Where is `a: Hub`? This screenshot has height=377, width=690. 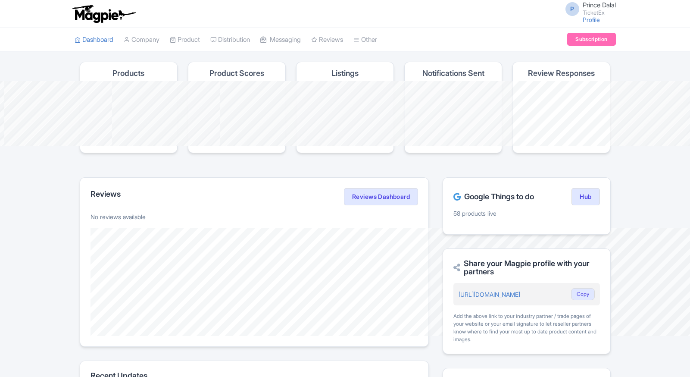
a: Hub is located at coordinates (585, 197).